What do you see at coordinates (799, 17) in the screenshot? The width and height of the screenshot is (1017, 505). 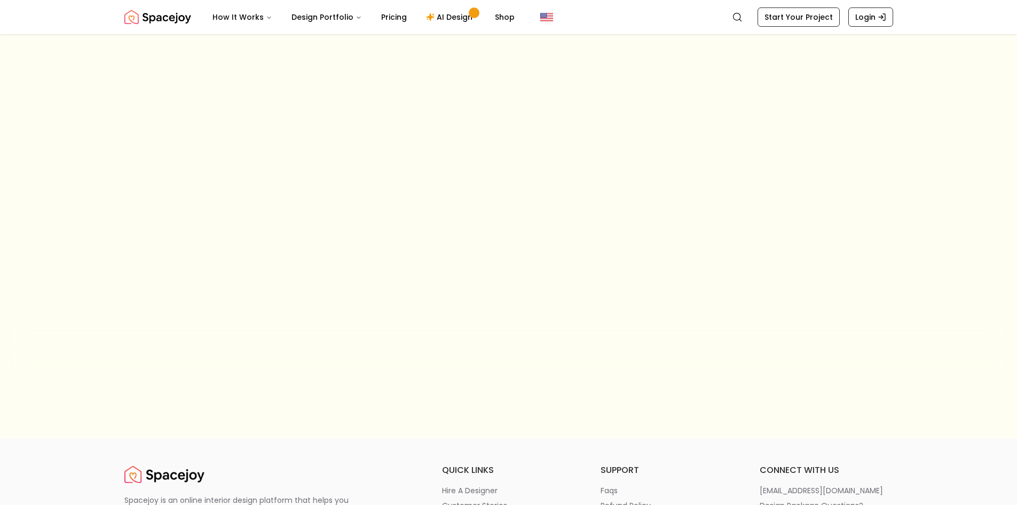 I see `a: Start Your Project` at bounding box center [799, 17].